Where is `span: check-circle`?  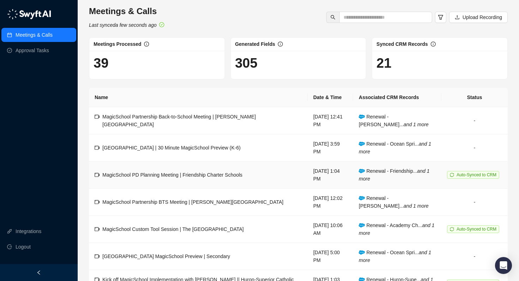 span: check-circle is located at coordinates (162, 25).